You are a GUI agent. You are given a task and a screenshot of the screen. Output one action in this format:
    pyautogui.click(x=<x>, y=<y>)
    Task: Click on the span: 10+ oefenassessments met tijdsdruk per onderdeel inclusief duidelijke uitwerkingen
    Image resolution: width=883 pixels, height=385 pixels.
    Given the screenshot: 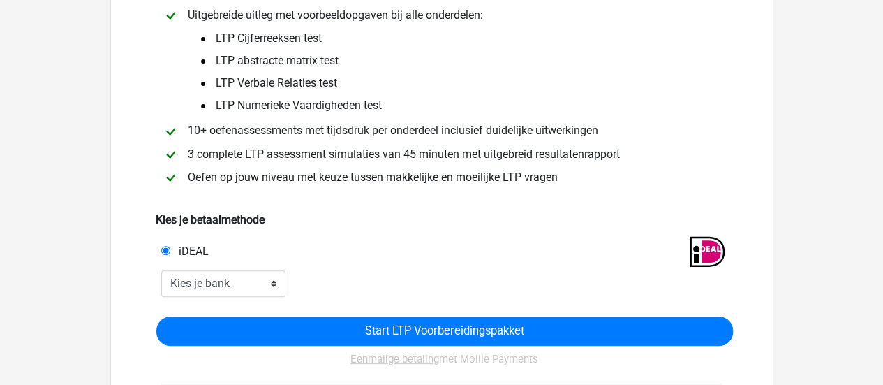 What is the action you would take?
    pyautogui.click(x=393, y=130)
    